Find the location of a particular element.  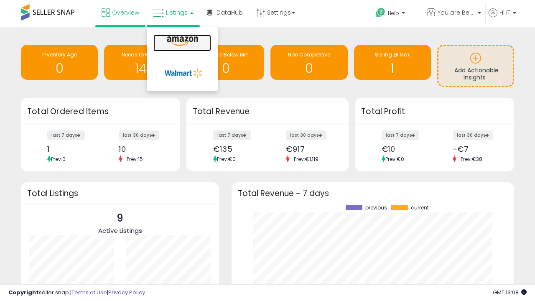

strong: Copyright is located at coordinates (23, 292).